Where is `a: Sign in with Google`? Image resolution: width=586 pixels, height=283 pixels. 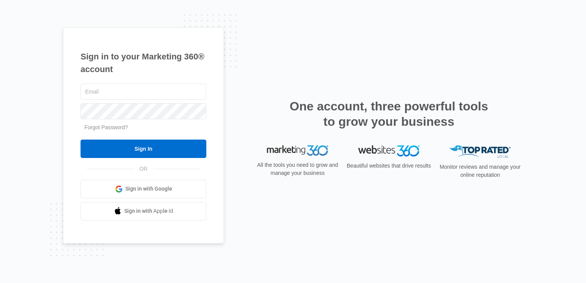
a: Sign in with Google is located at coordinates (144, 189).